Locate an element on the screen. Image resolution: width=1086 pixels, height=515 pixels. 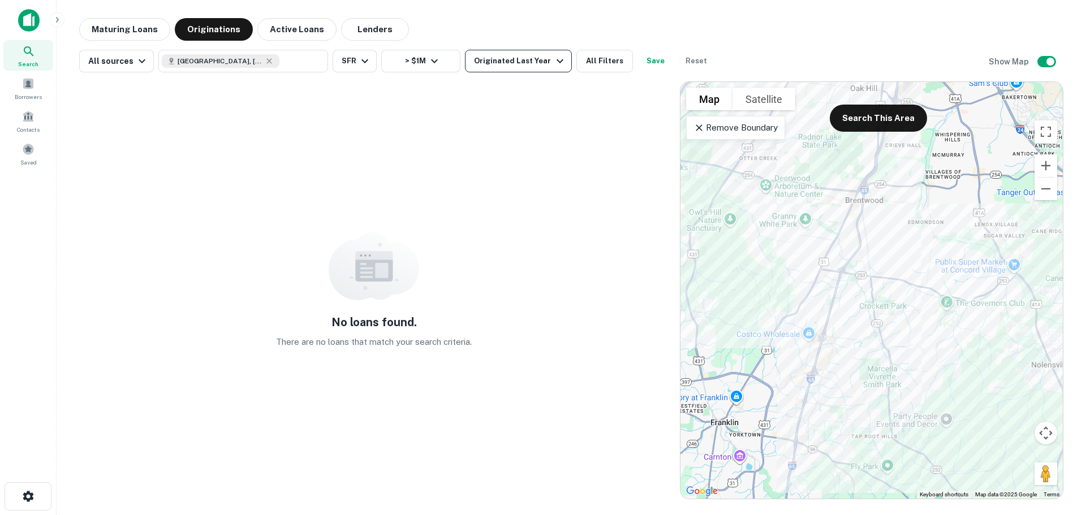
button: Zoom out is located at coordinates (1046, 189).